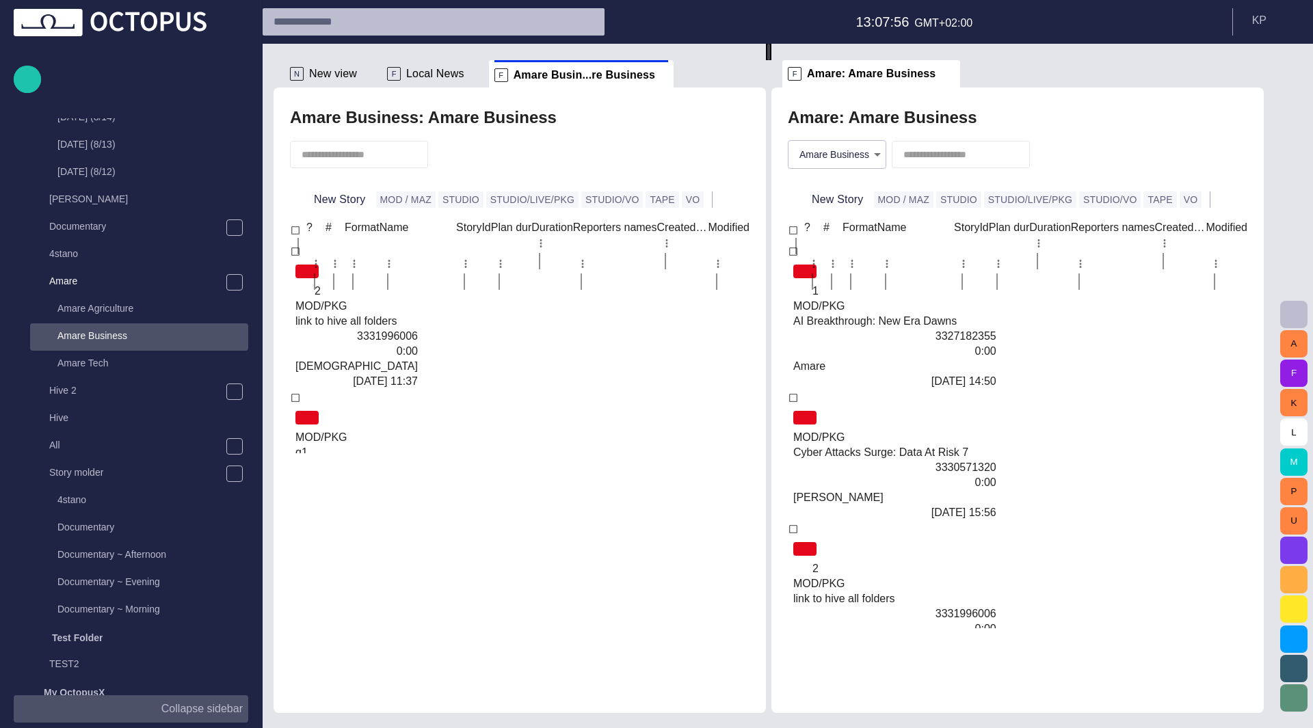 The height and width of the screenshot is (728, 1313). Describe the element at coordinates (135, 665) in the screenshot. I see `div: TEST2` at that location.